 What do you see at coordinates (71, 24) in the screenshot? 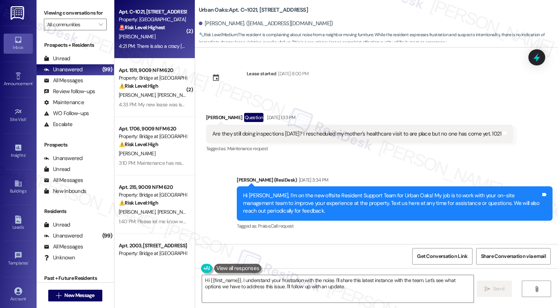
I see `input: All communities` at bounding box center [71, 24].